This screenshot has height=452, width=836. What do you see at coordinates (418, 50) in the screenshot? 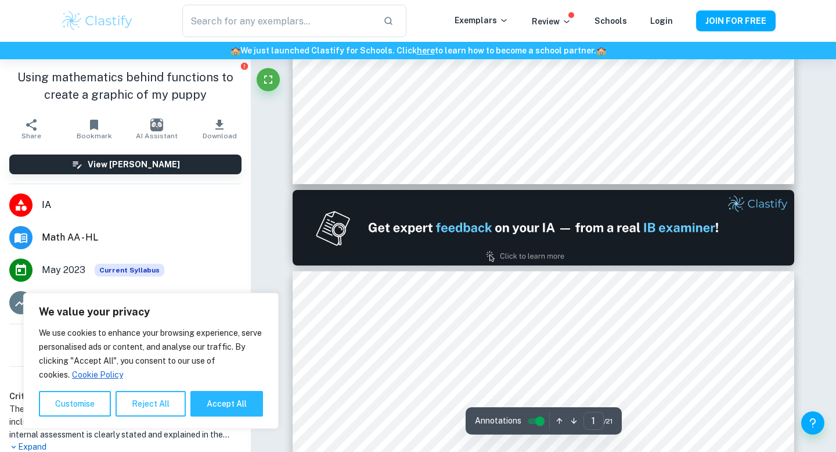
I see `h6: We just launched Clastify for Schools. Click to learn how to become a school partner.` at bounding box center [418, 50].